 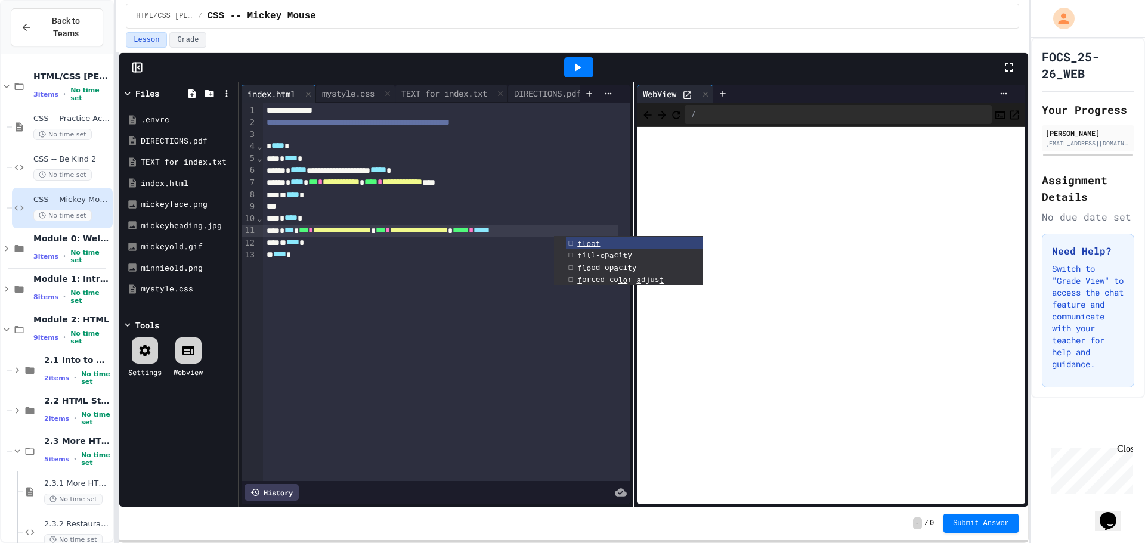 What do you see at coordinates (584, 267) in the screenshot?
I see `span: flo` at bounding box center [584, 267].